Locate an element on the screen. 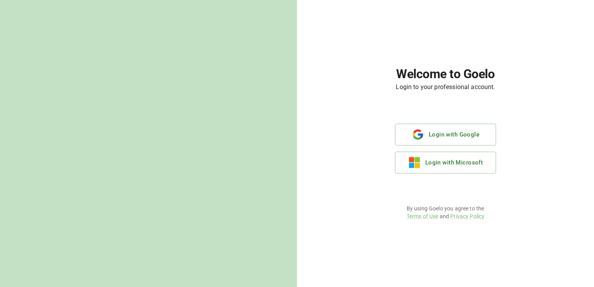 The width and height of the screenshot is (594, 287). button: Login with Microsoft is located at coordinates (446, 163).